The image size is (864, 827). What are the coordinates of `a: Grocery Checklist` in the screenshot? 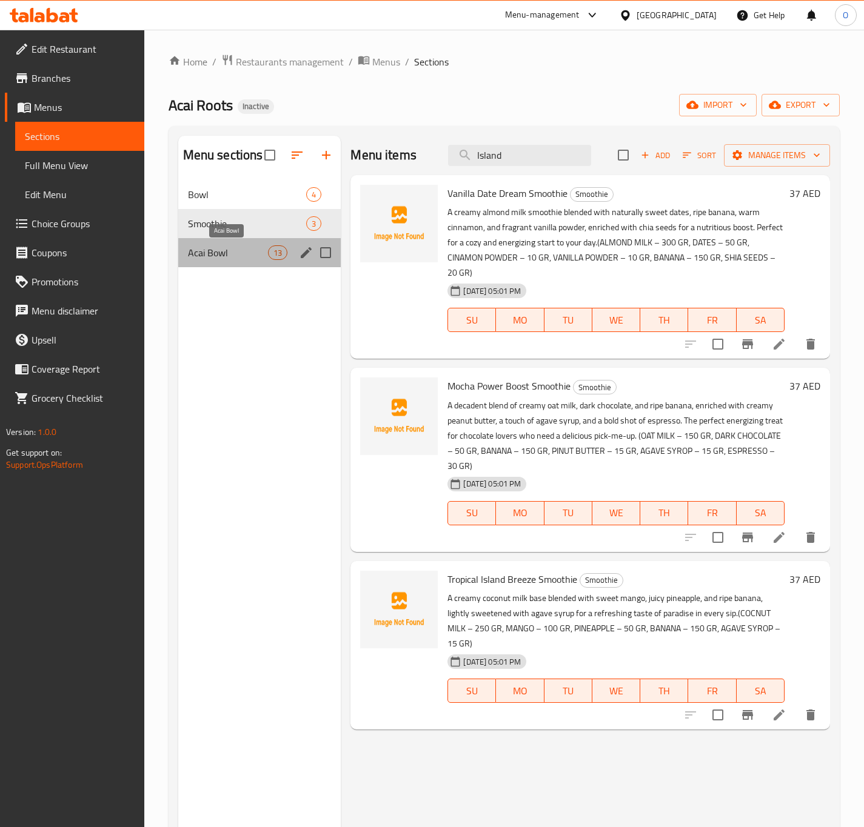 It's located at (75, 398).